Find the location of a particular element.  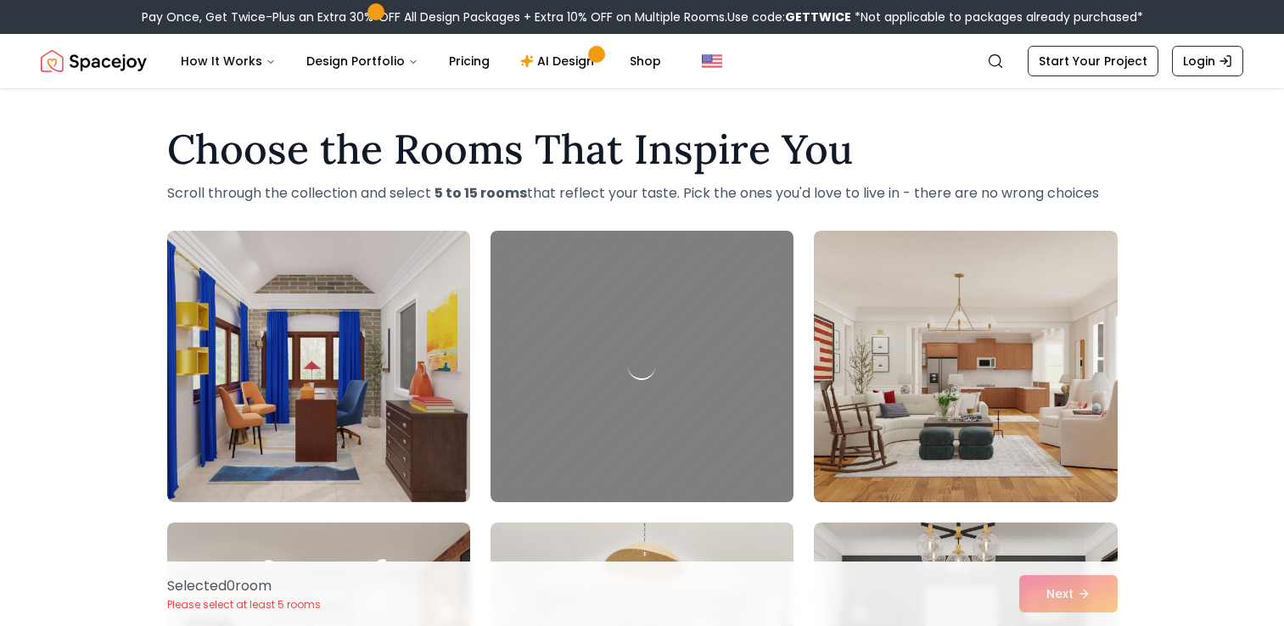

button: How It Works is located at coordinates (228, 61).